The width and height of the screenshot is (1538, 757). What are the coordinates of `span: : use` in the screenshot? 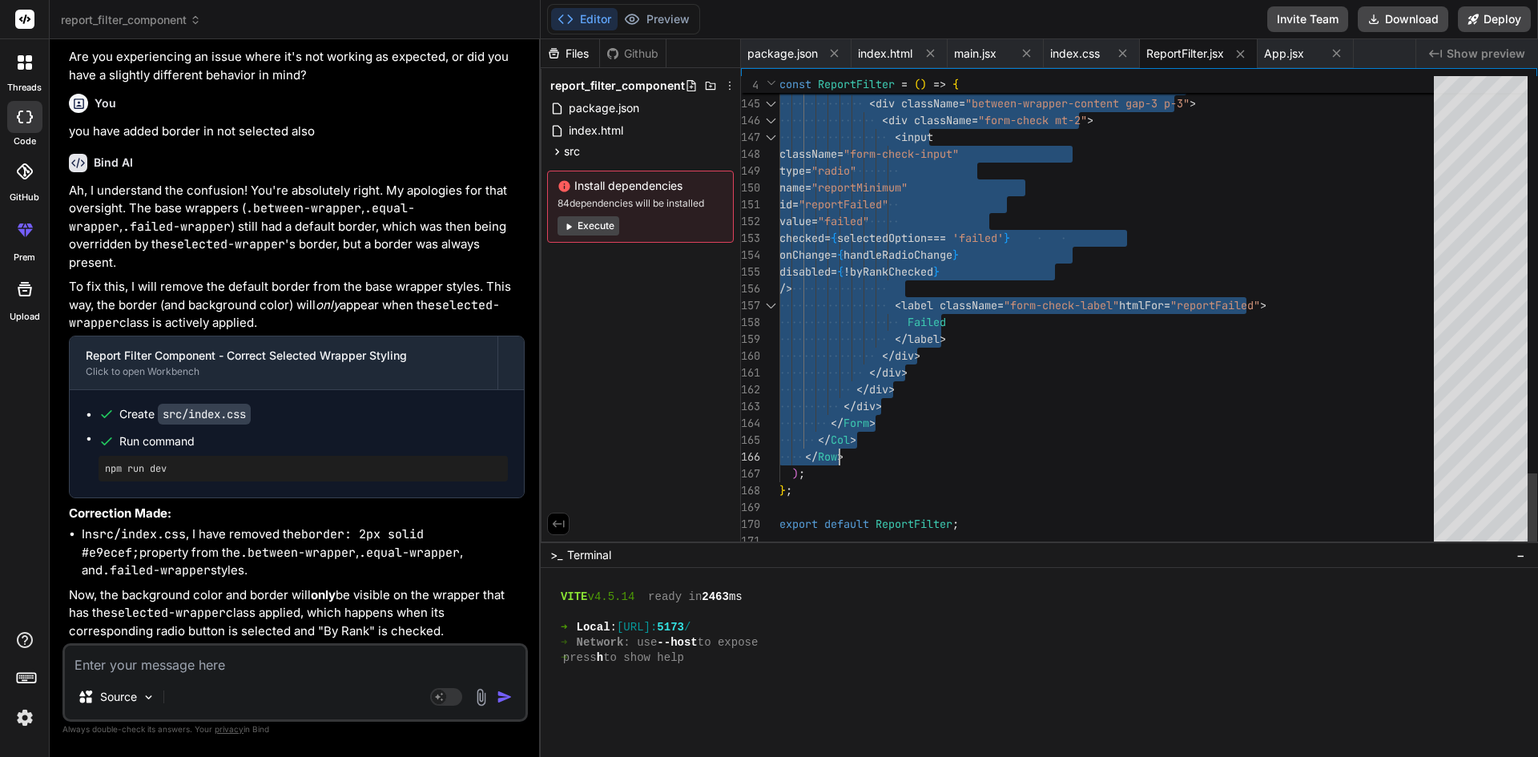 It's located at (640, 642).